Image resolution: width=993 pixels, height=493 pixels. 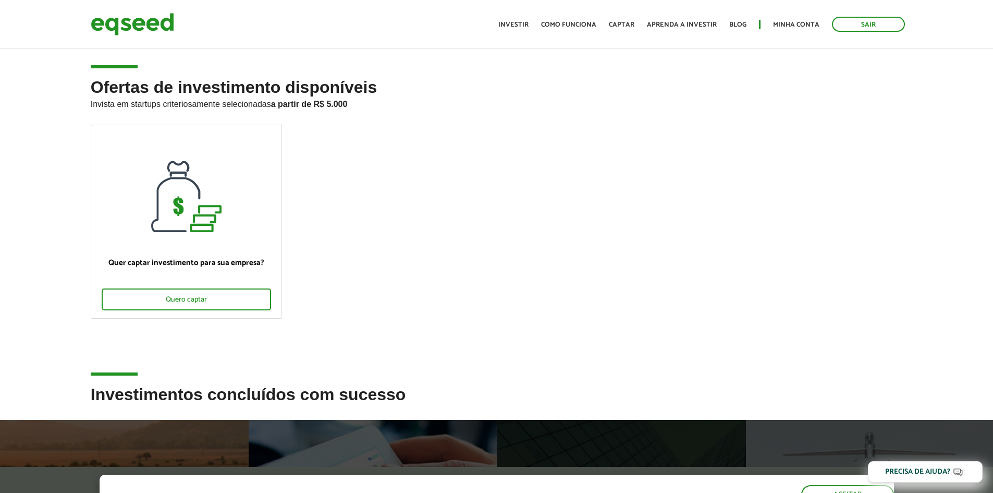 What do you see at coordinates (614, 475) in the screenshot?
I see `p: EqSeed` at bounding box center [614, 475].